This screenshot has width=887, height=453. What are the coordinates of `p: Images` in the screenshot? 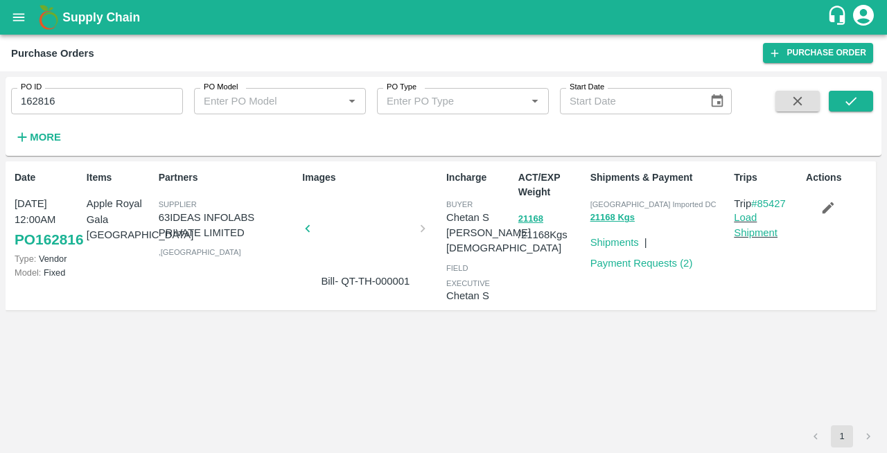 It's located at (371, 177).